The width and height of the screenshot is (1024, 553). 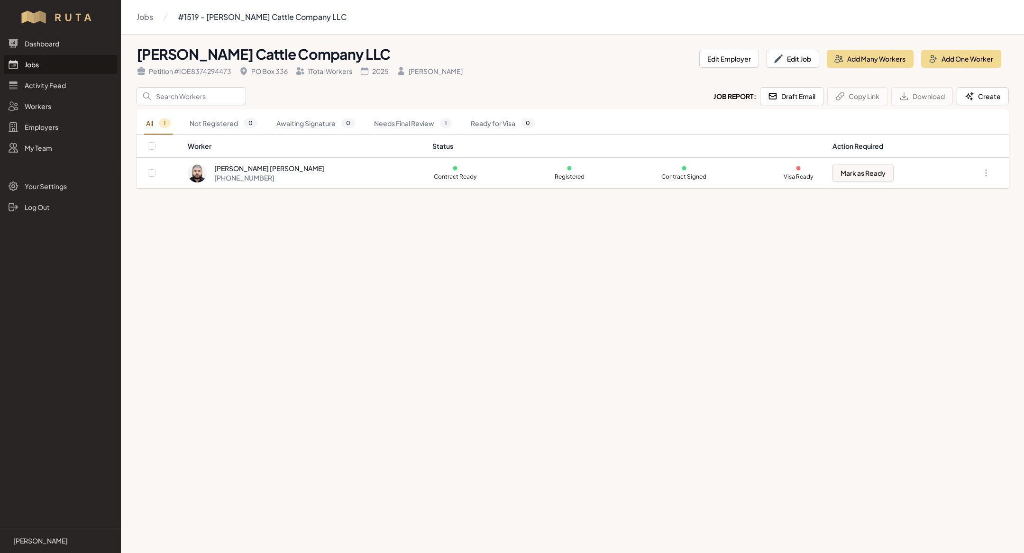 What do you see at coordinates (191, 96) in the screenshot?
I see `input: Search Workers` at bounding box center [191, 96].